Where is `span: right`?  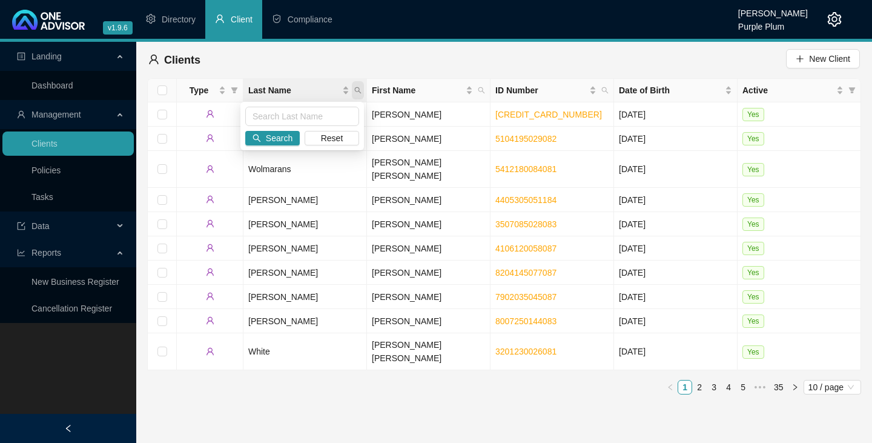
span: right is located at coordinates (795, 387).